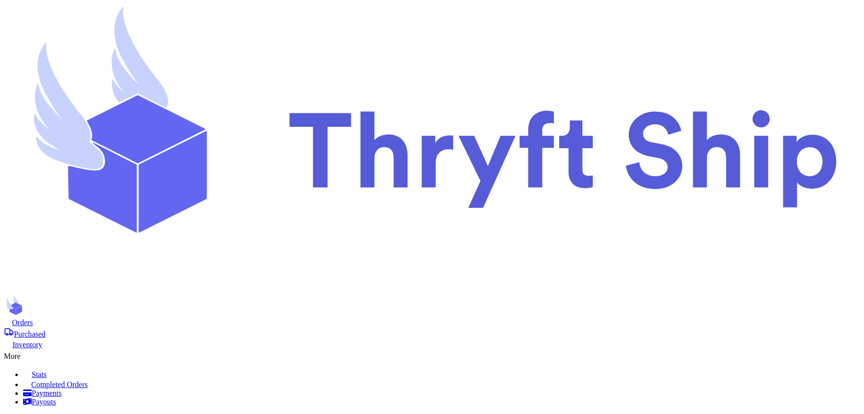  What do you see at coordinates (442, 374) in the screenshot?
I see `a: Stats` at bounding box center [442, 374].